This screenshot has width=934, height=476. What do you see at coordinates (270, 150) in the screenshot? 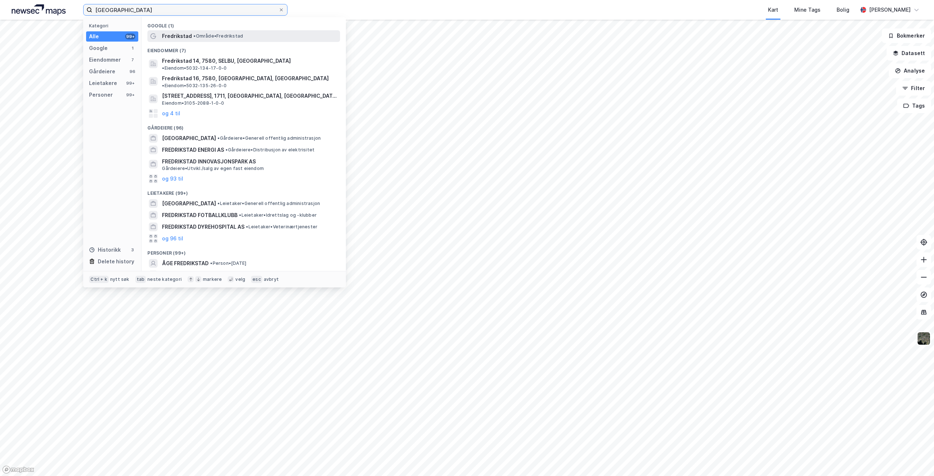
I see `span: Gårdeiere • Distribusjon av elektrisitet` at bounding box center [270, 150].